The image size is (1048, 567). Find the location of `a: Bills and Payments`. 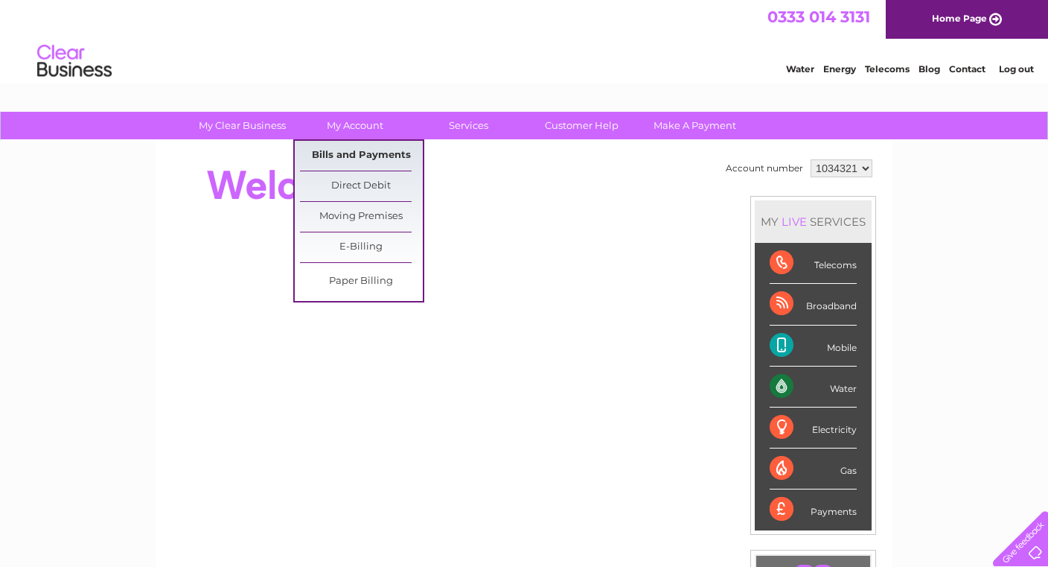

a: Bills and Payments is located at coordinates (361, 156).